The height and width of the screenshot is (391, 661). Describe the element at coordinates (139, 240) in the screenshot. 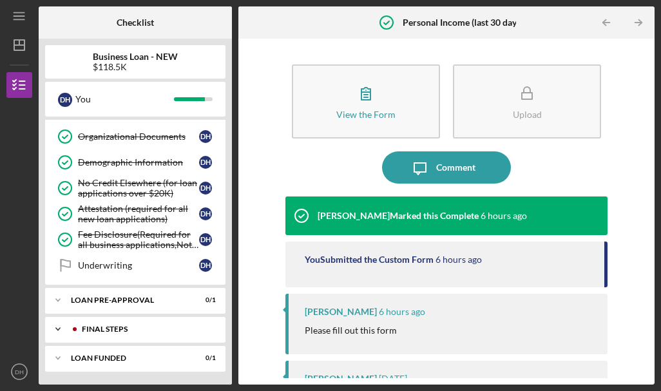

I see `div: Fee Disclosure(Required for all business applications,Not needed for Contractor loans)` at that location.